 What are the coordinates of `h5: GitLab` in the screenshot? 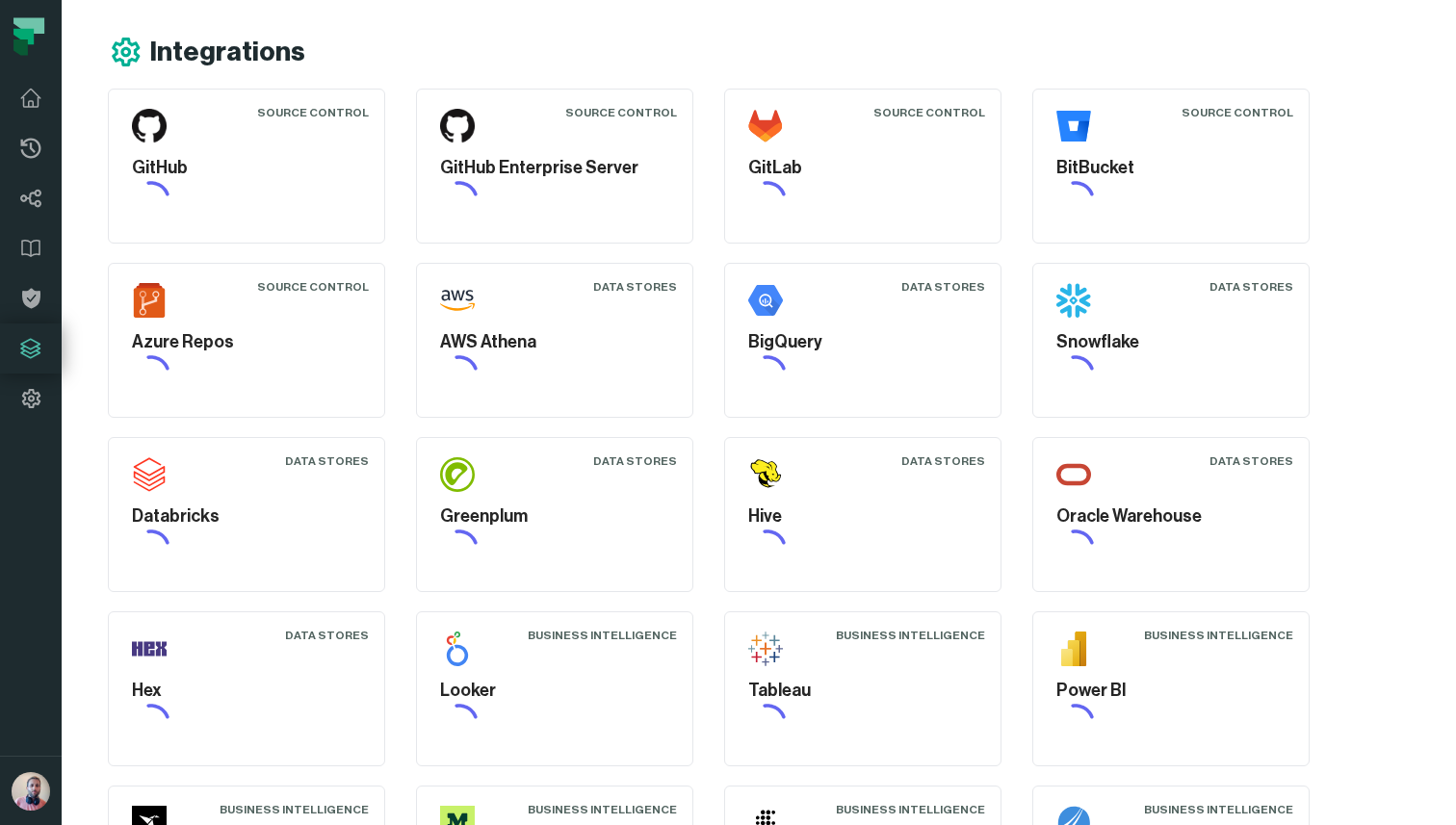 It's located at (863, 167).